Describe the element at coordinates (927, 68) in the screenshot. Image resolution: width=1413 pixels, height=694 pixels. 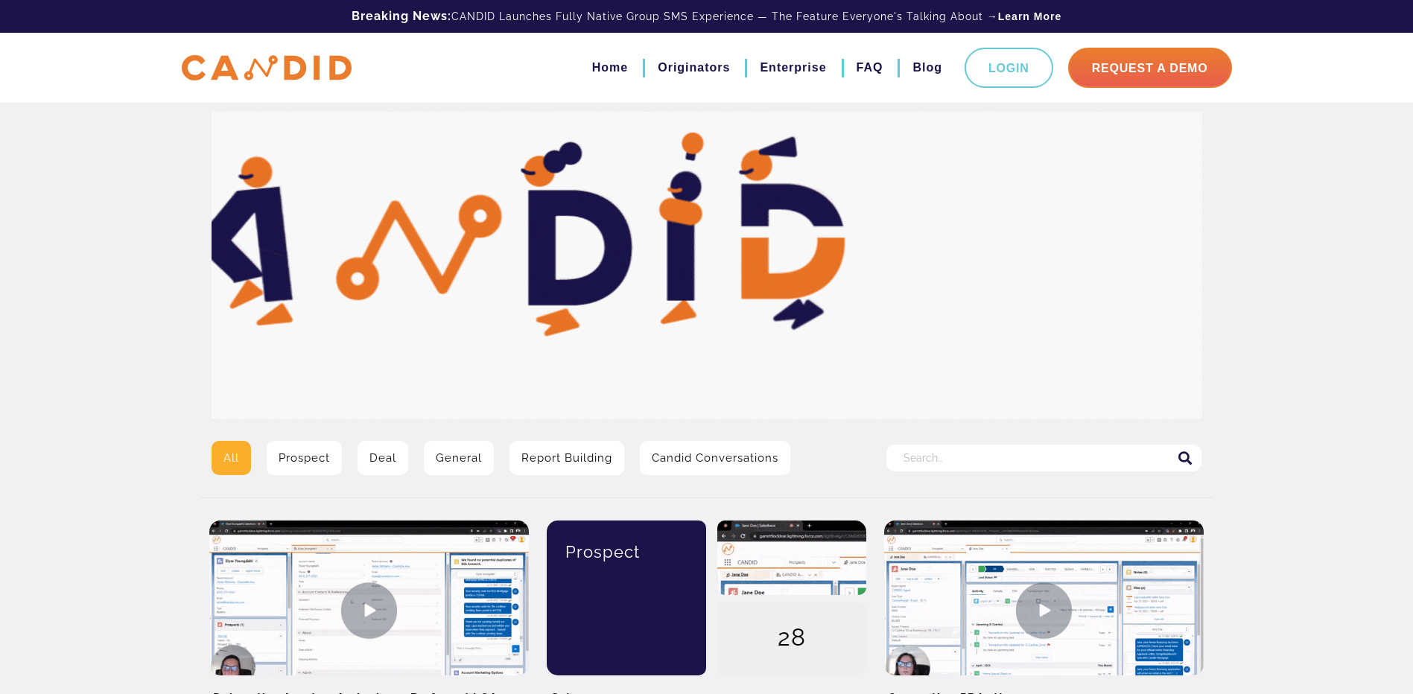
I see `a: Blog` at that location.